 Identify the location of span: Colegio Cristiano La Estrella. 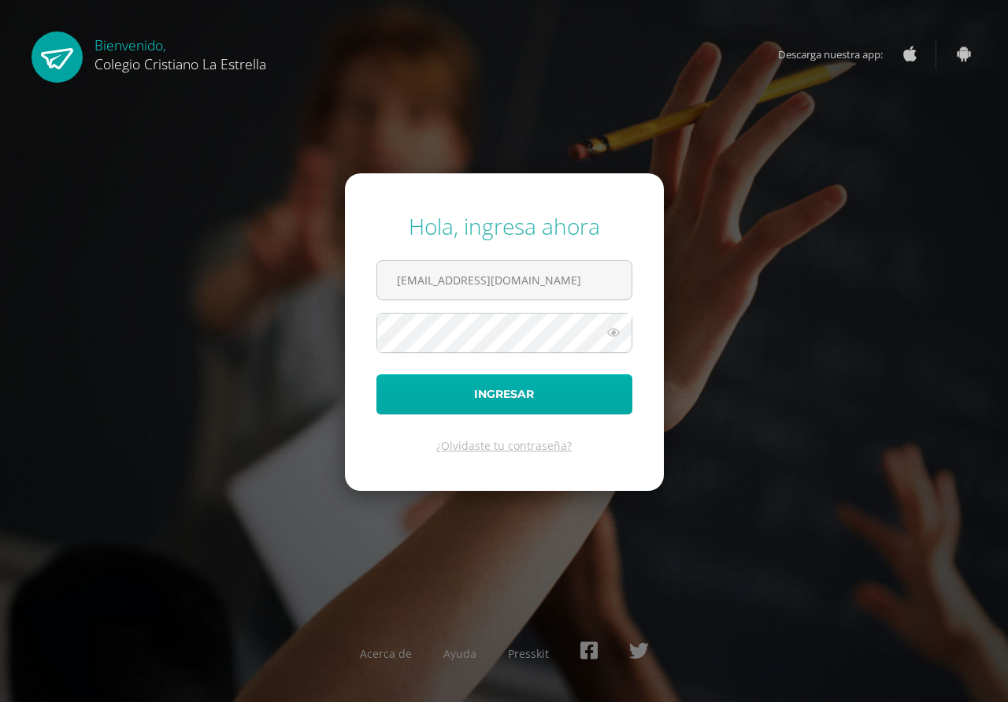
(180, 64).